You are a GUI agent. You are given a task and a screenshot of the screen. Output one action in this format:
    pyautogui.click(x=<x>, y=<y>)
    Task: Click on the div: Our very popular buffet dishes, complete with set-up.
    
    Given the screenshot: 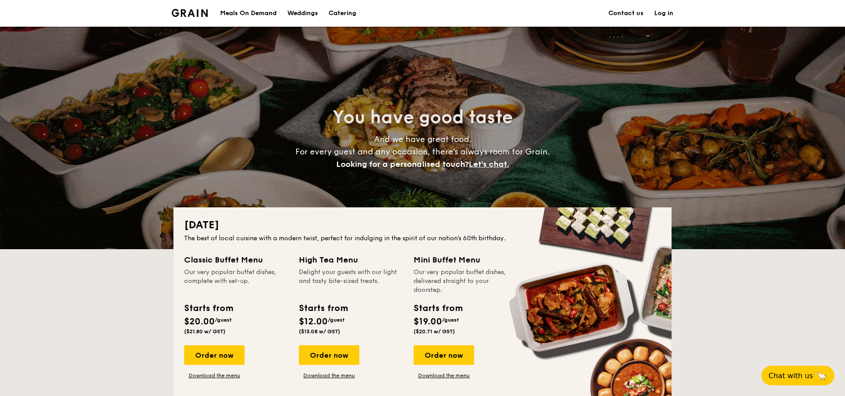 What is the action you would take?
    pyautogui.click(x=236, y=281)
    